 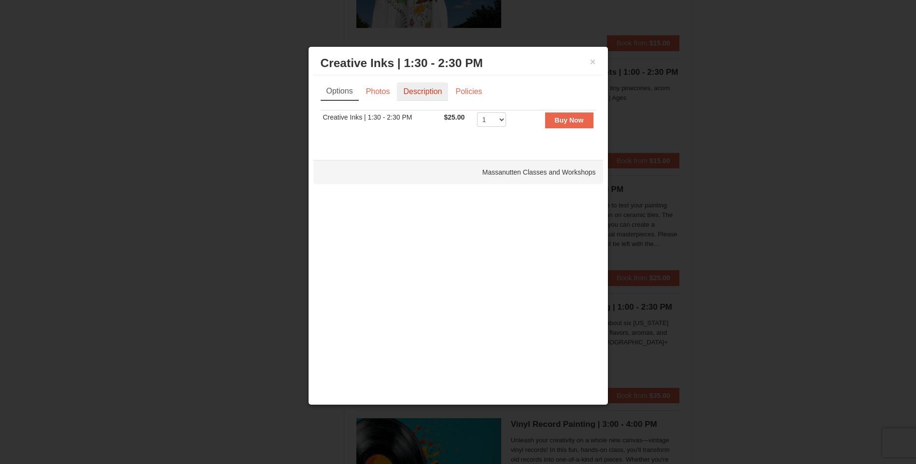 I want to click on a: Options, so click(x=339, y=92).